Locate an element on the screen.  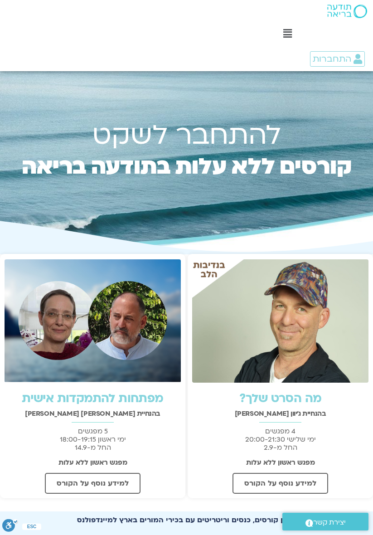
h1: להתחבר לשקט is located at coordinates (187, 136).